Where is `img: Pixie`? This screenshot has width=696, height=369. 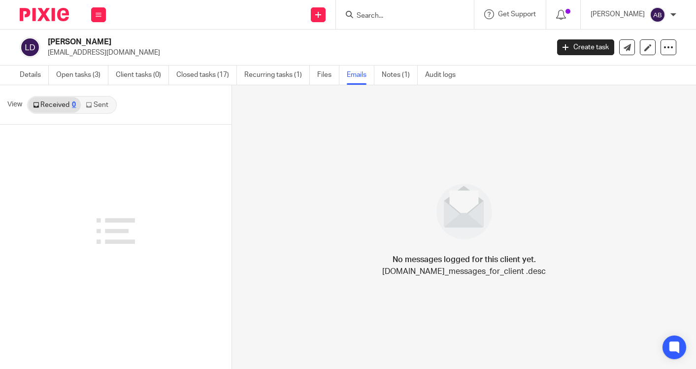 img: Pixie is located at coordinates (44, 14).